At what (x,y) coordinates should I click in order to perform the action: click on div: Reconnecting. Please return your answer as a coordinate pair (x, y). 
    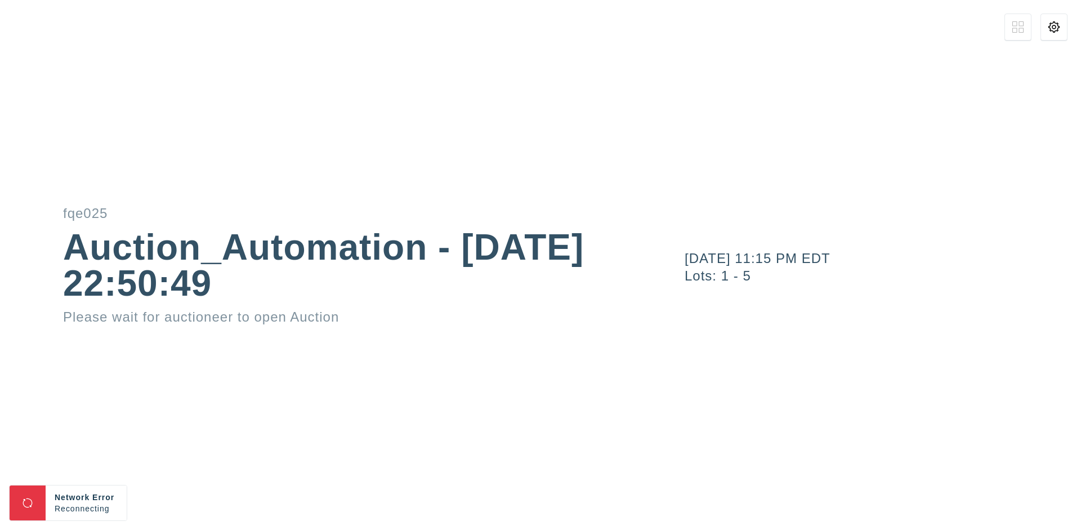
    Looking at the image, I should click on (86, 509).